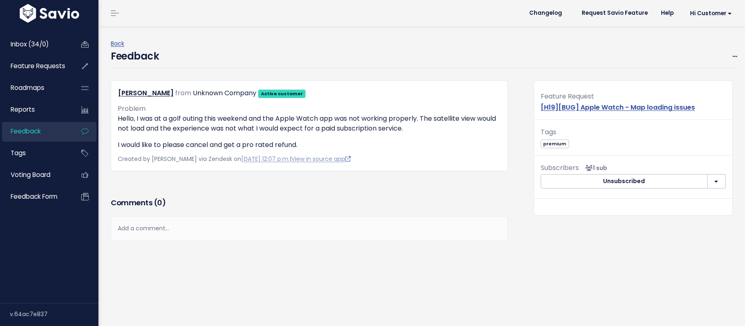  What do you see at coordinates (54, 314) in the screenshot?
I see `div: v.64ac7e837` at bounding box center [54, 314].